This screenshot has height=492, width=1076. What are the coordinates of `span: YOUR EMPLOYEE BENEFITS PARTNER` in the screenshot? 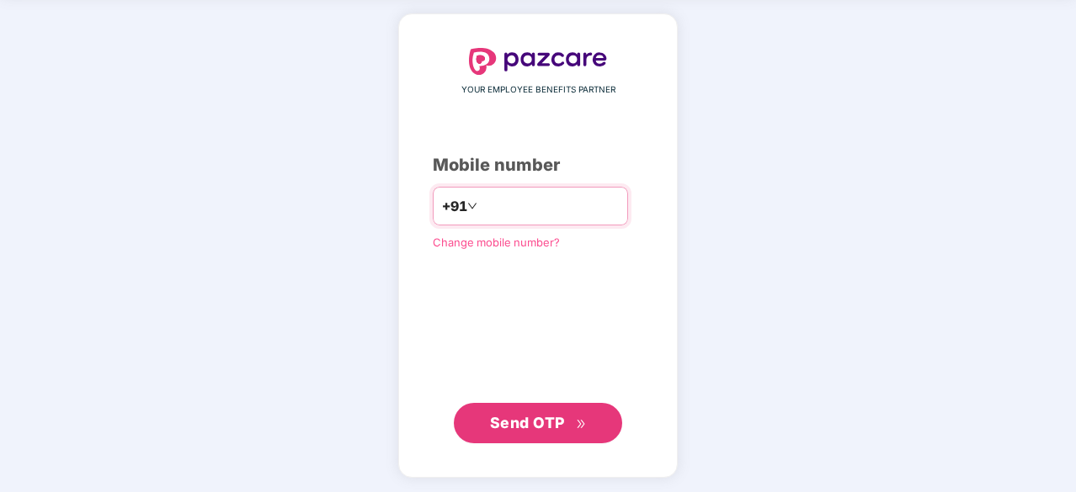 It's located at (538, 90).